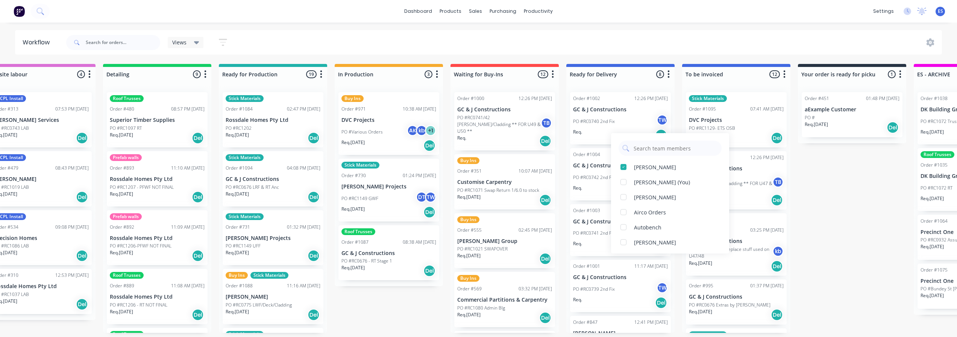 The width and height of the screenshot is (957, 337). Describe the element at coordinates (593, 233) in the screenshot. I see `p: PO #RC0741 2nd Fix` at that location.